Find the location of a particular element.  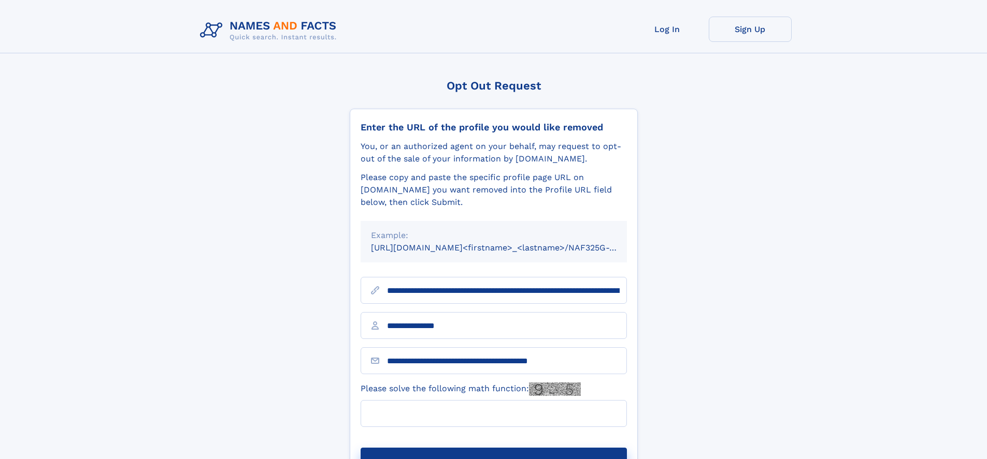

div: You, or an authorized agent on your behalf, may request to opt-out of the sale of your informatio... is located at coordinates (494, 153).